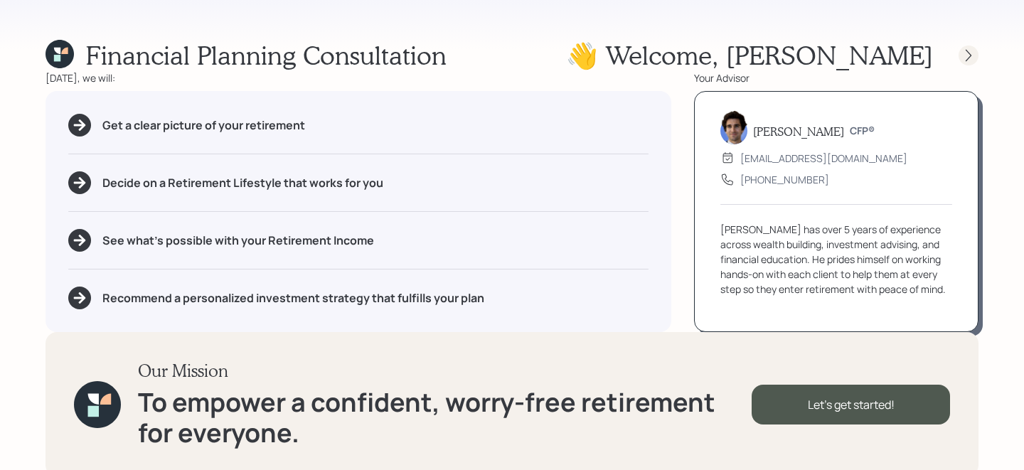 Image resolution: width=1024 pixels, height=470 pixels. Describe the element at coordinates (266, 55) in the screenshot. I see `h1: Financial Planning Consultation` at that location.